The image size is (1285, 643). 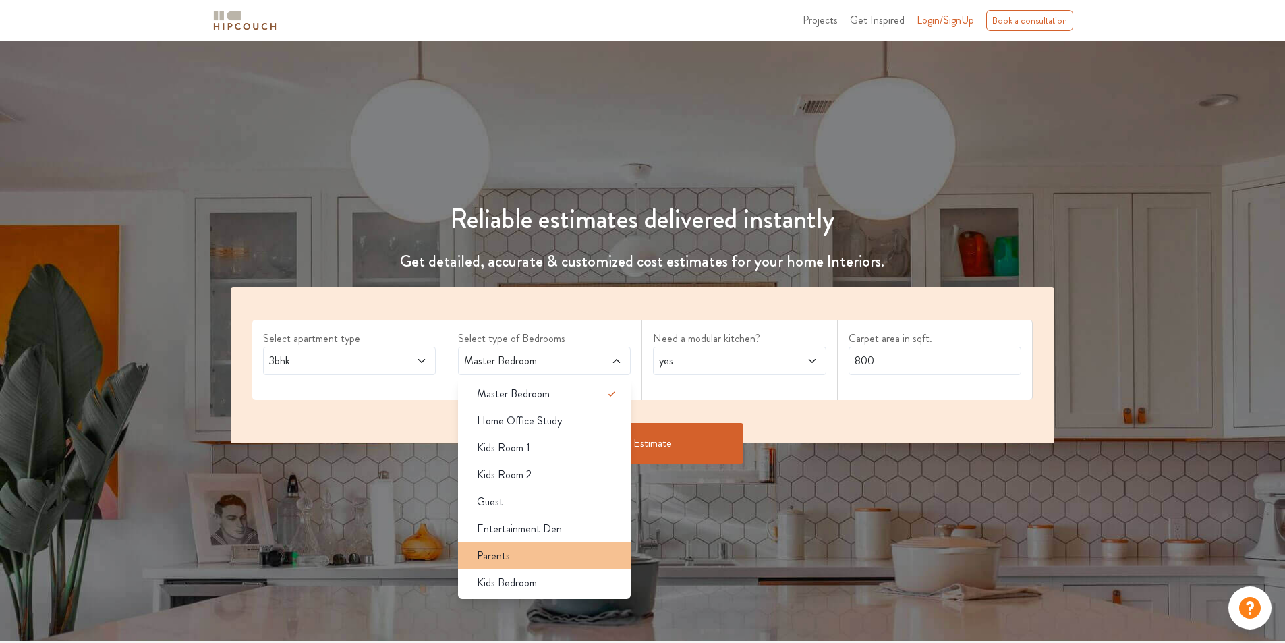 I want to click on span: Login/SignUp, so click(x=945, y=20).